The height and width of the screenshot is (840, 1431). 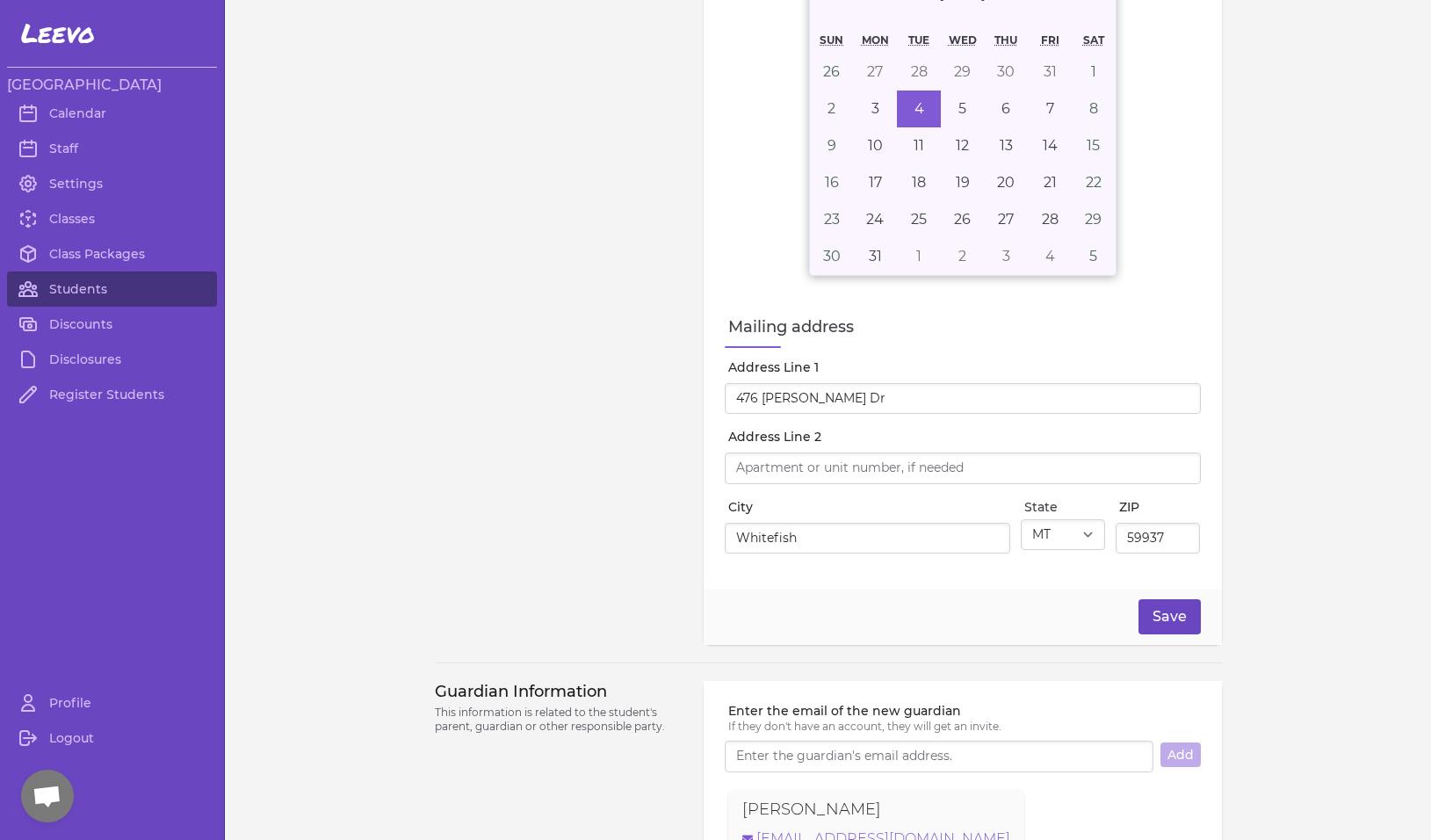 What do you see at coordinates (962, 468) in the screenshot?
I see `input: Apartment or unit number, if needed` at bounding box center [962, 468].